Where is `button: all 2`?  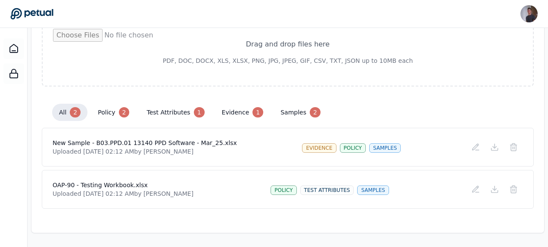 button: all 2 is located at coordinates (70, 112).